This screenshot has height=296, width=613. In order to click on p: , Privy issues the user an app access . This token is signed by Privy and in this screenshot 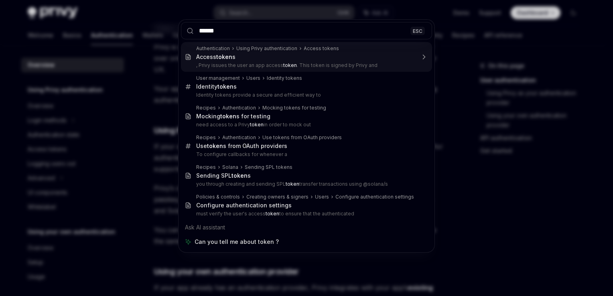, I will do `click(306, 65)`.